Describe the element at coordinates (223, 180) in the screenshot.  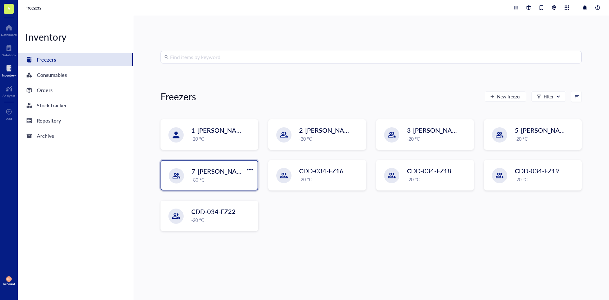
I see `div: -80 °C` at that location.